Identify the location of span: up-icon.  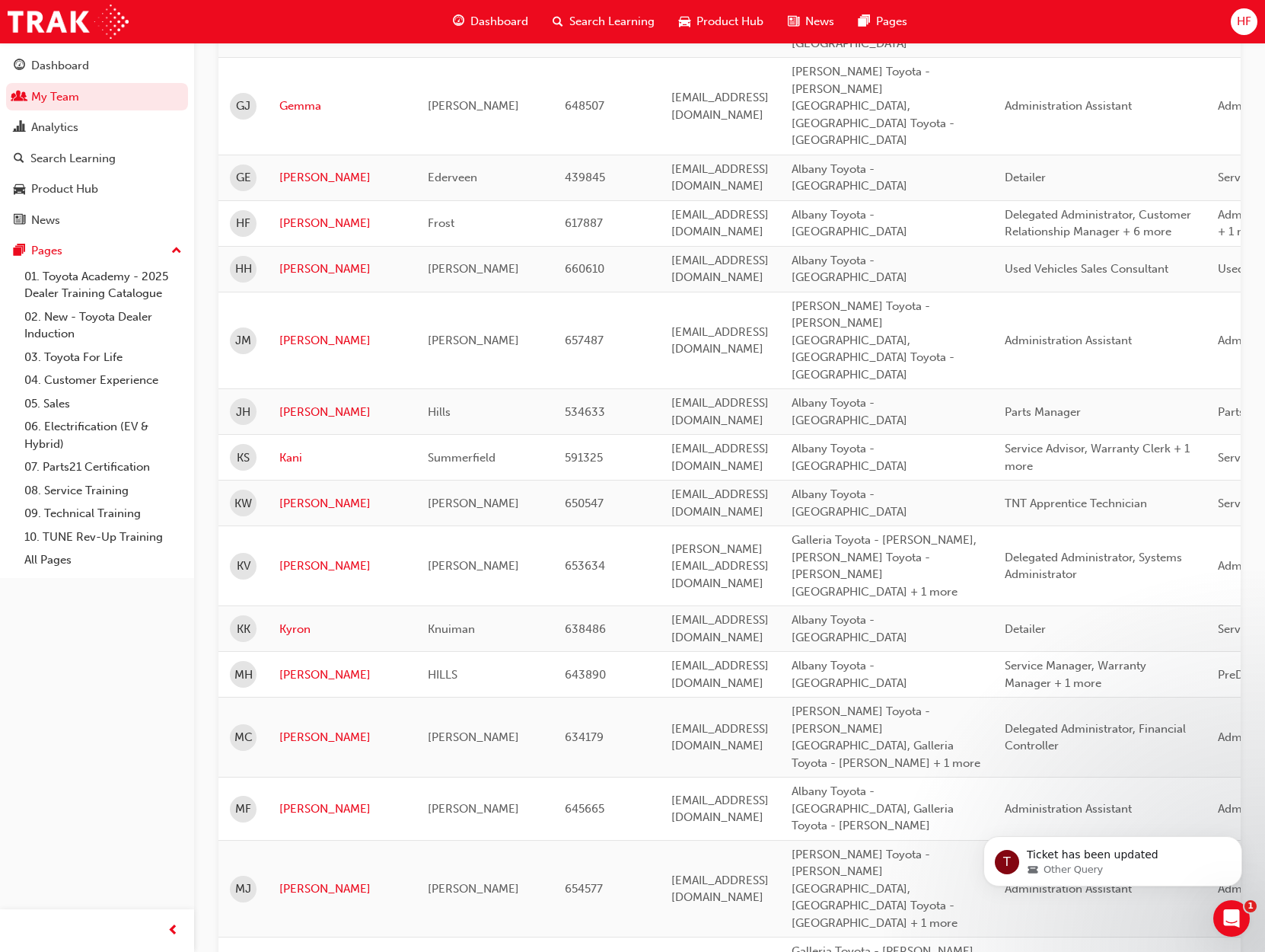
(176, 251).